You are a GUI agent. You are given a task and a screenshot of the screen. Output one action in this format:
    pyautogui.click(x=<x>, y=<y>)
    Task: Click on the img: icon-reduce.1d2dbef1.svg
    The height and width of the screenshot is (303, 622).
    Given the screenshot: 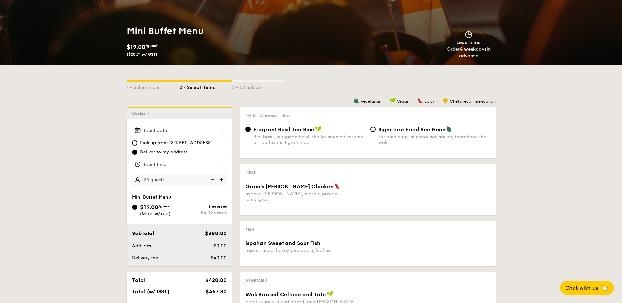 What is the action you would take?
    pyautogui.click(x=212, y=180)
    